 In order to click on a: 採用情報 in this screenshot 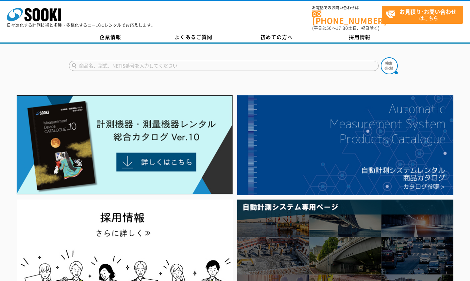, I will do `click(360, 37)`.